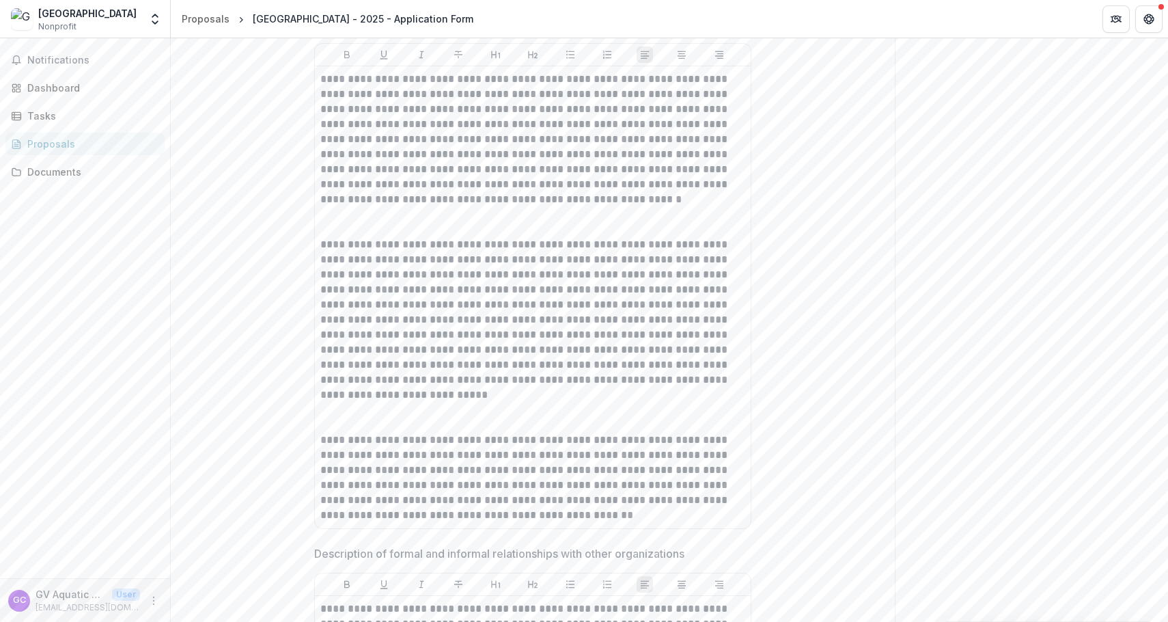  What do you see at coordinates (93, 60) in the screenshot?
I see `span: Notifications` at bounding box center [93, 60].